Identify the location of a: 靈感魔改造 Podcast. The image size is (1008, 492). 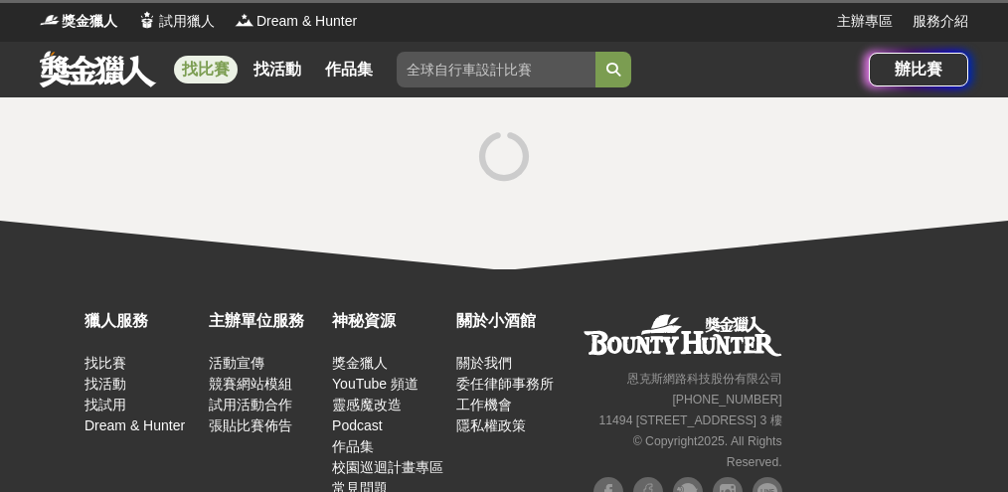
(367, 415).